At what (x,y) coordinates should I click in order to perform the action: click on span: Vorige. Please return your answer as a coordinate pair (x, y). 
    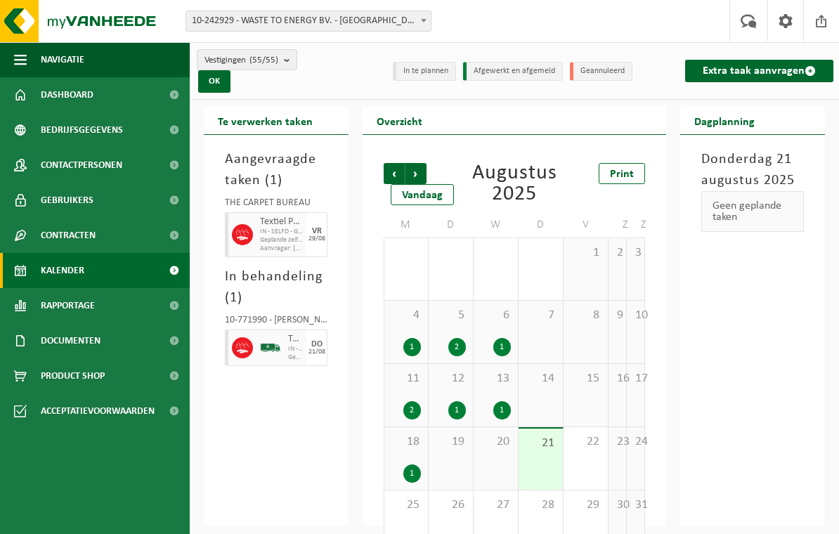
    Looking at the image, I should click on (394, 174).